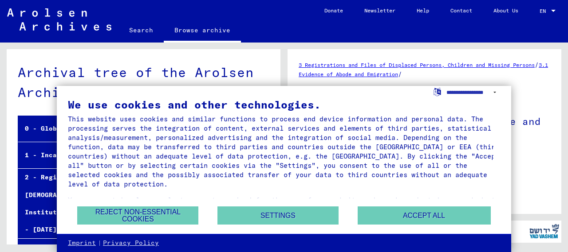 The width and height of the screenshot is (568, 252). What do you see at coordinates (424, 216) in the screenshot?
I see `button: Accept all` at bounding box center [424, 216].